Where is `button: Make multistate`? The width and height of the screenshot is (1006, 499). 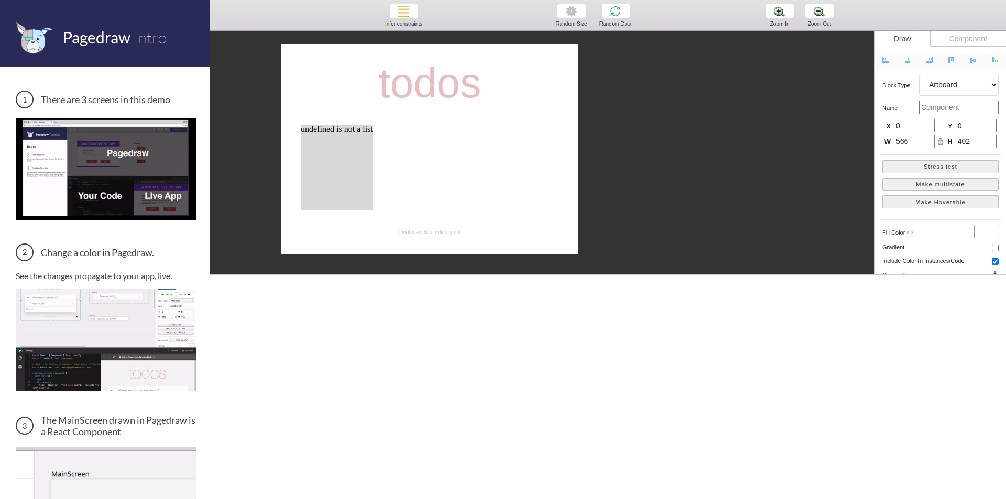
button: Make multistate is located at coordinates (941, 184).